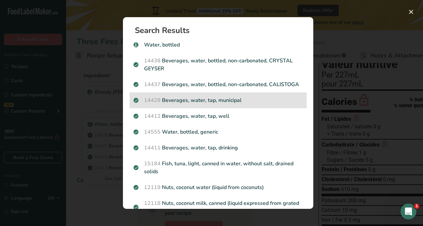 This screenshot has width=423, height=226. Describe the element at coordinates (218, 100) in the screenshot. I see `p: Beverages, water, tap, municipal` at that location.